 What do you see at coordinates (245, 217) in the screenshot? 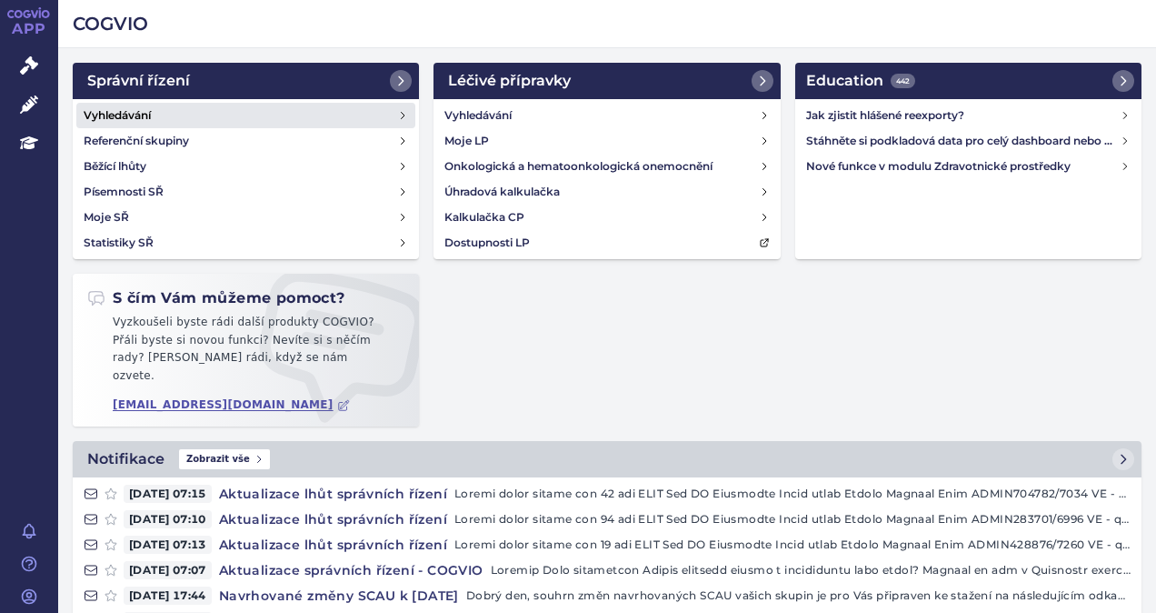
I see `a: Moje SŘ` at bounding box center [245, 217].